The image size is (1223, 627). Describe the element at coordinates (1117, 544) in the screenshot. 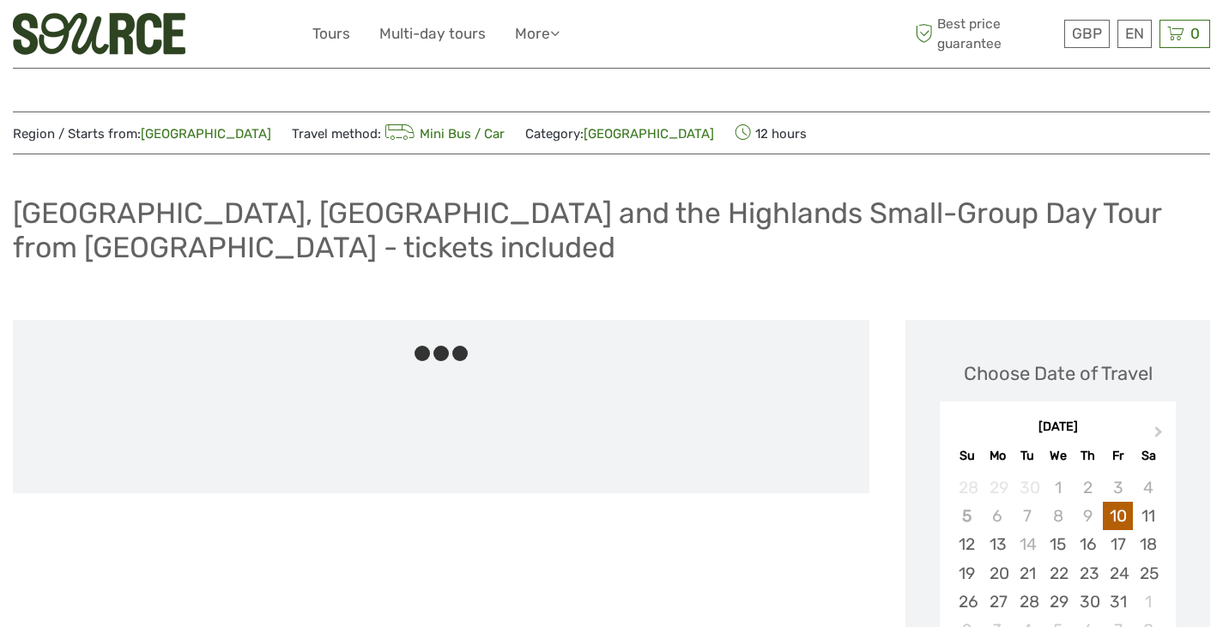

I see `div: Choose Friday, October 17th, 2025` at that location.